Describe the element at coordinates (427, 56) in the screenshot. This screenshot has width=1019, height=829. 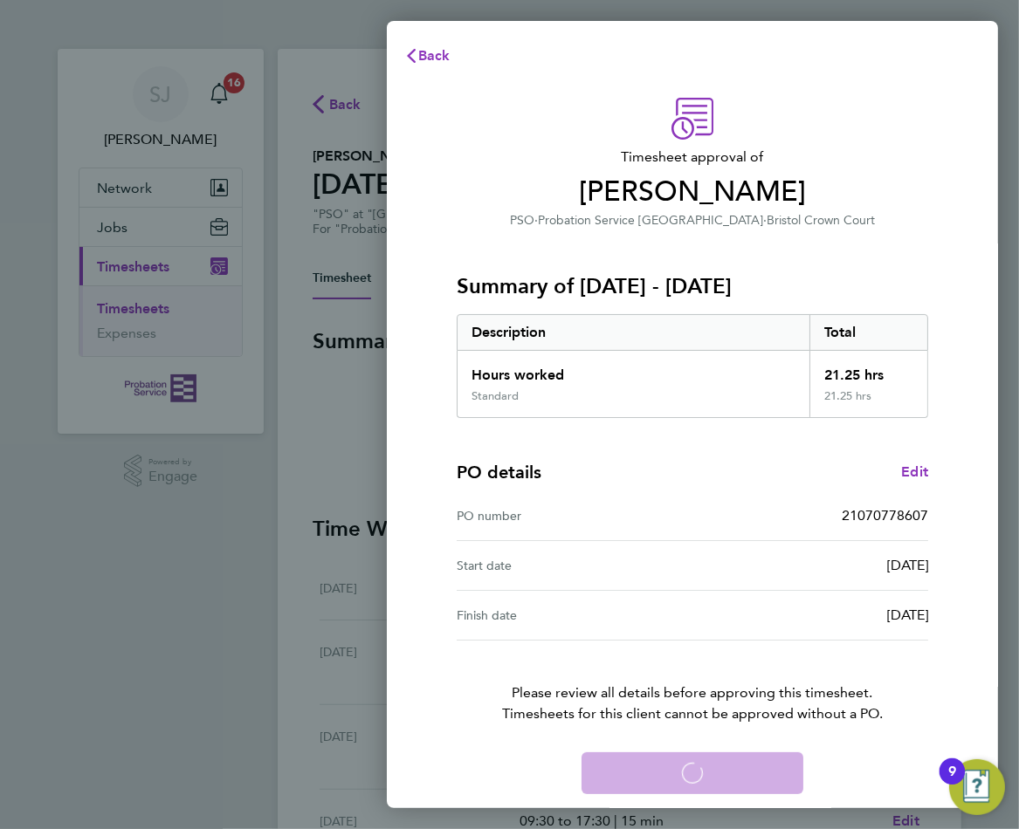
I see `button: Back` at that location.